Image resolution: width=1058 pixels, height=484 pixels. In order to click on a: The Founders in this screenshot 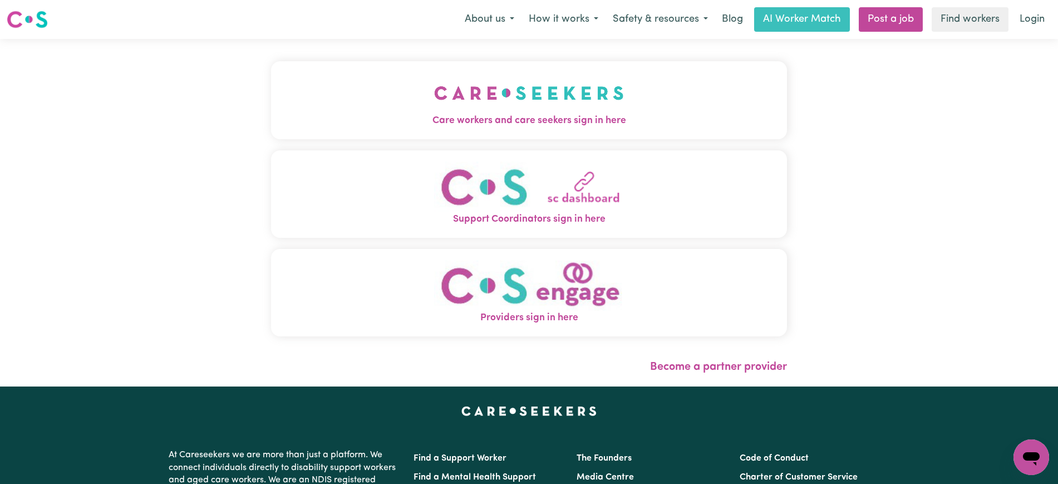, I will do `click(604, 458)`.